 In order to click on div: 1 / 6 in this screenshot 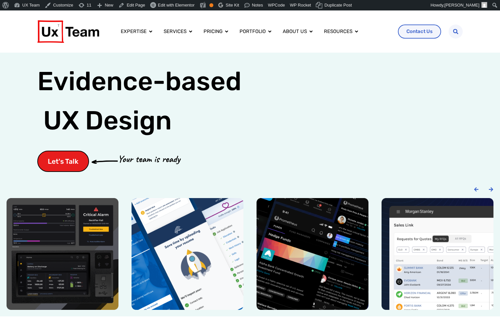, I will do `click(62, 254)`.